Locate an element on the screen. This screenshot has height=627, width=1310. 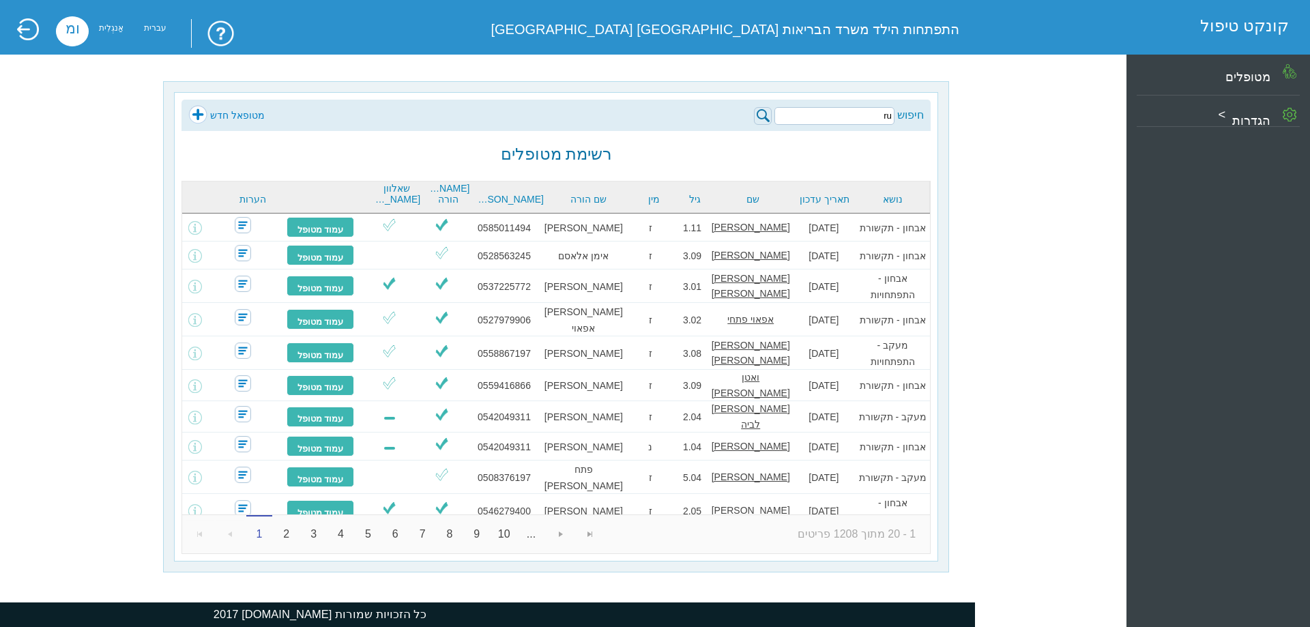
a: שם is located at coordinates (752, 199).